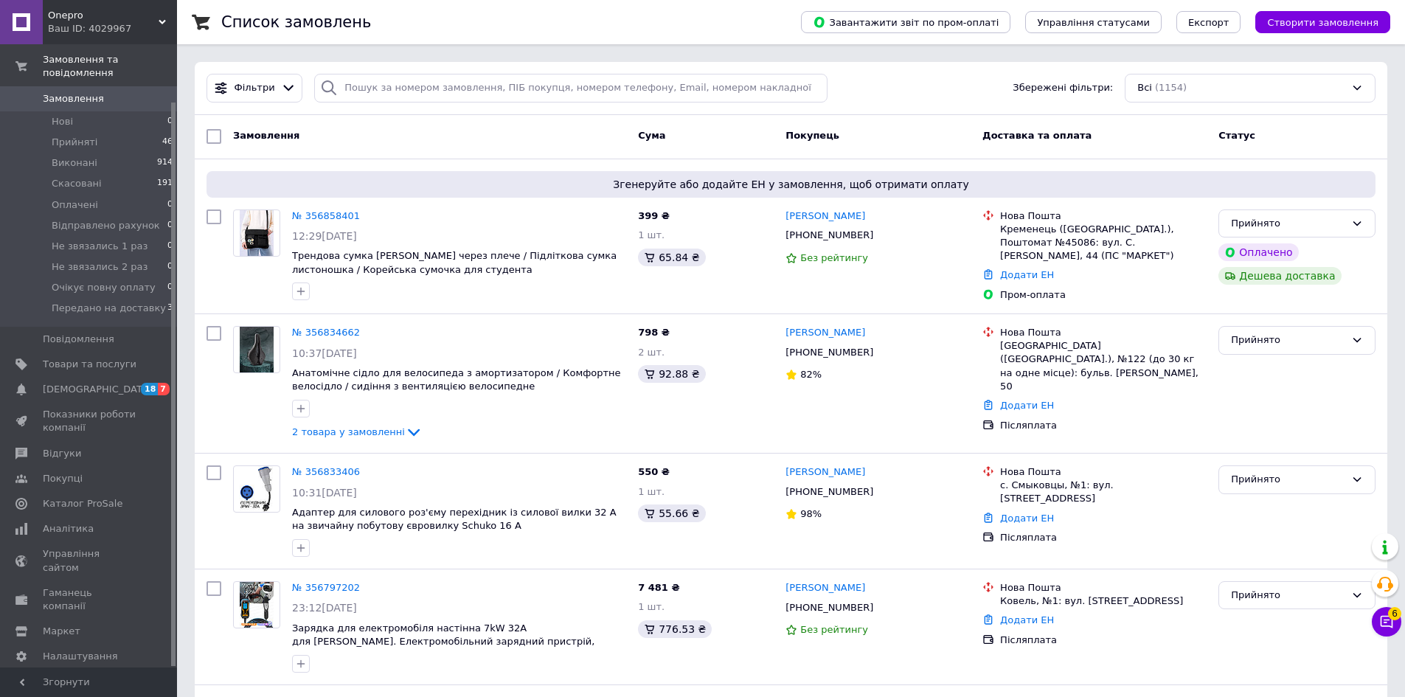 Image resolution: width=1405 pixels, height=697 pixels. What do you see at coordinates (1237, 135) in the screenshot?
I see `span: Статус` at bounding box center [1237, 135].